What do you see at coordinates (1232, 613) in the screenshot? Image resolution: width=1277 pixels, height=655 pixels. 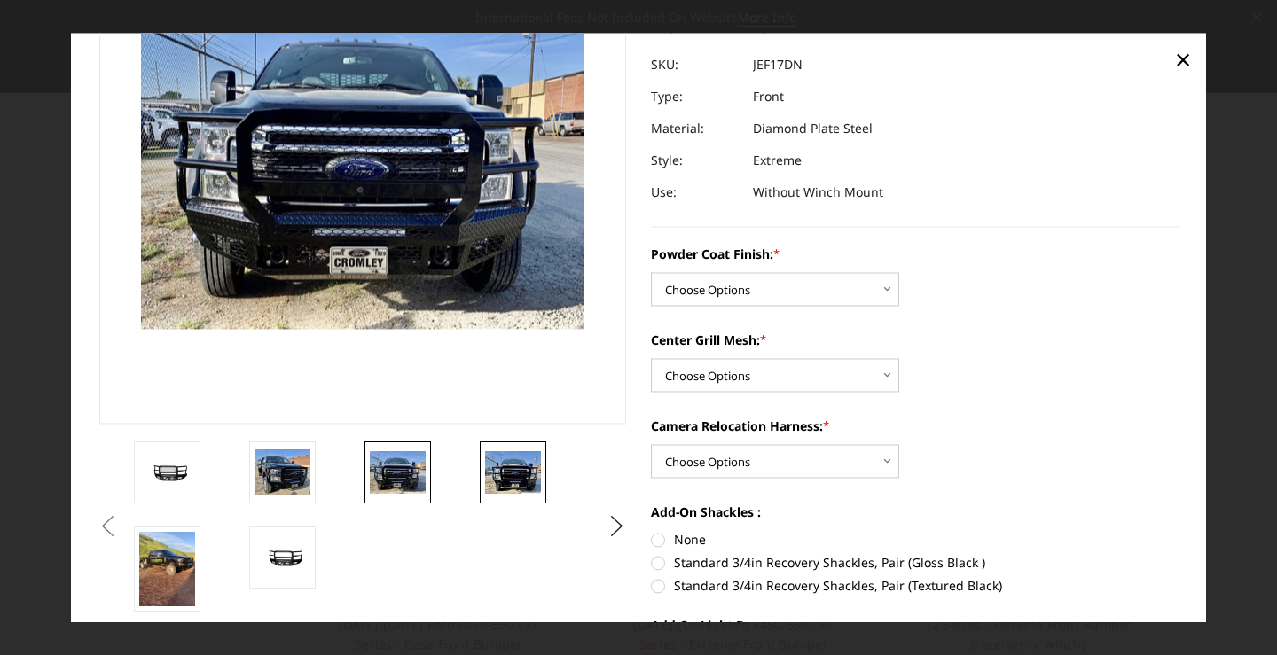 I see `div: Chat Widget` at bounding box center [1232, 613].